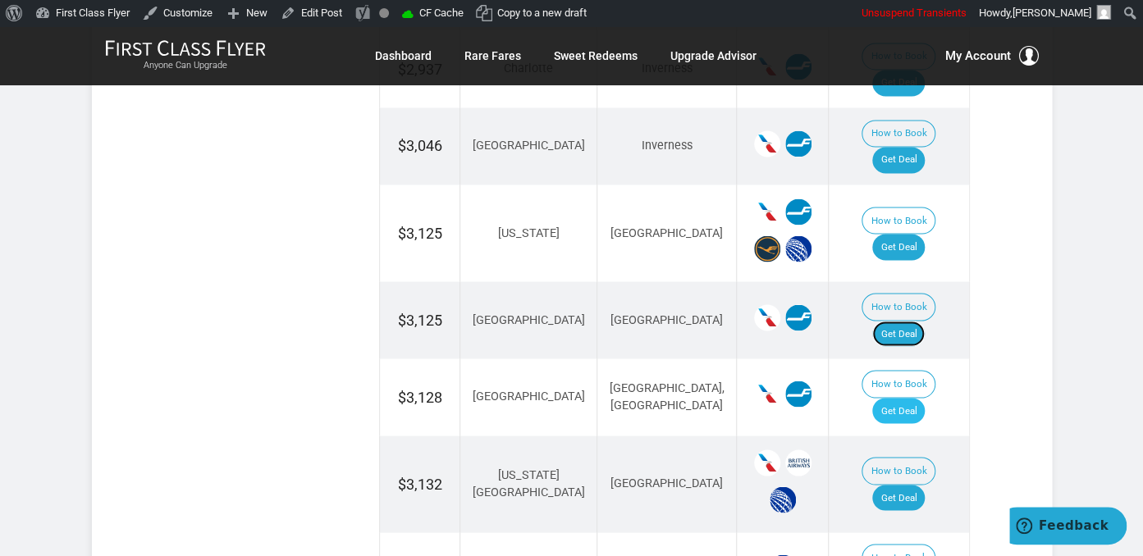 This screenshot has width=1143, height=556. What do you see at coordinates (992, 56) in the screenshot?
I see `button: My Account` at bounding box center [992, 56].